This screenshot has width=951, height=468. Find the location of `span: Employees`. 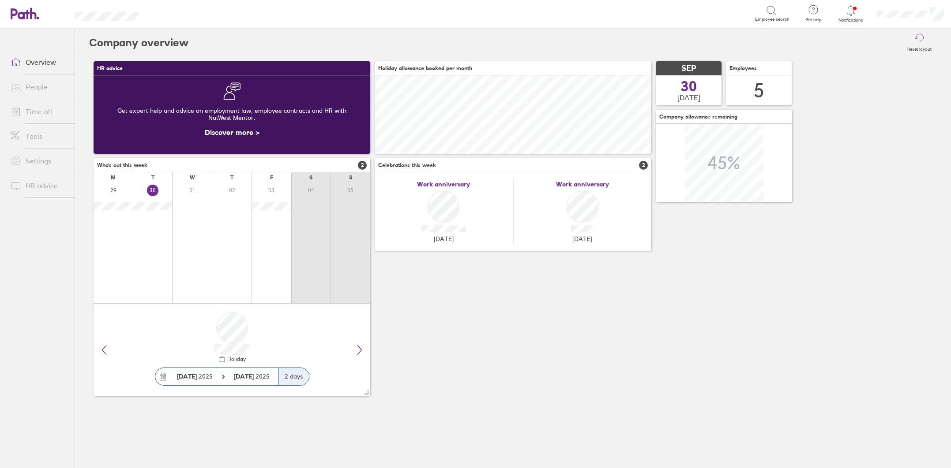

span: Employees is located at coordinates (743, 68).